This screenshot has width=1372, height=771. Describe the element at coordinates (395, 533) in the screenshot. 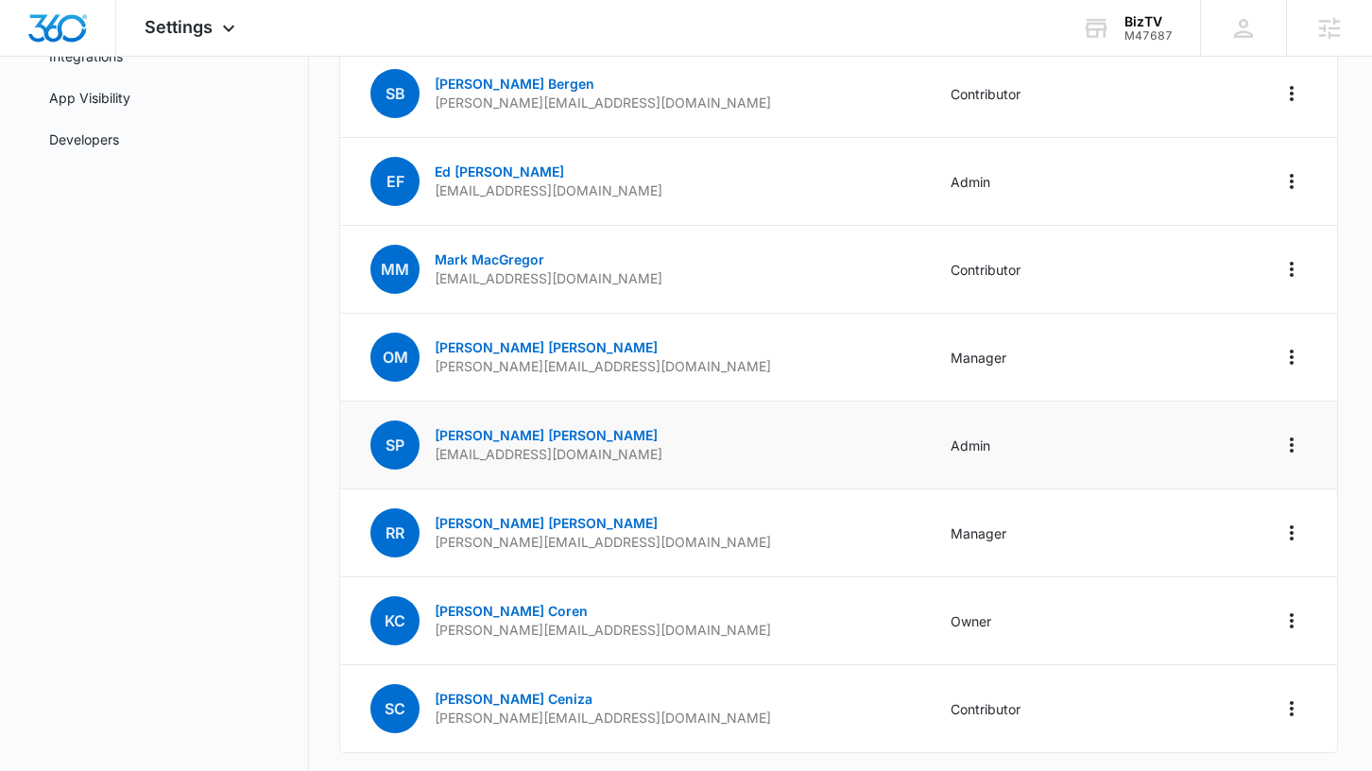

I see `span: RR` at that location.